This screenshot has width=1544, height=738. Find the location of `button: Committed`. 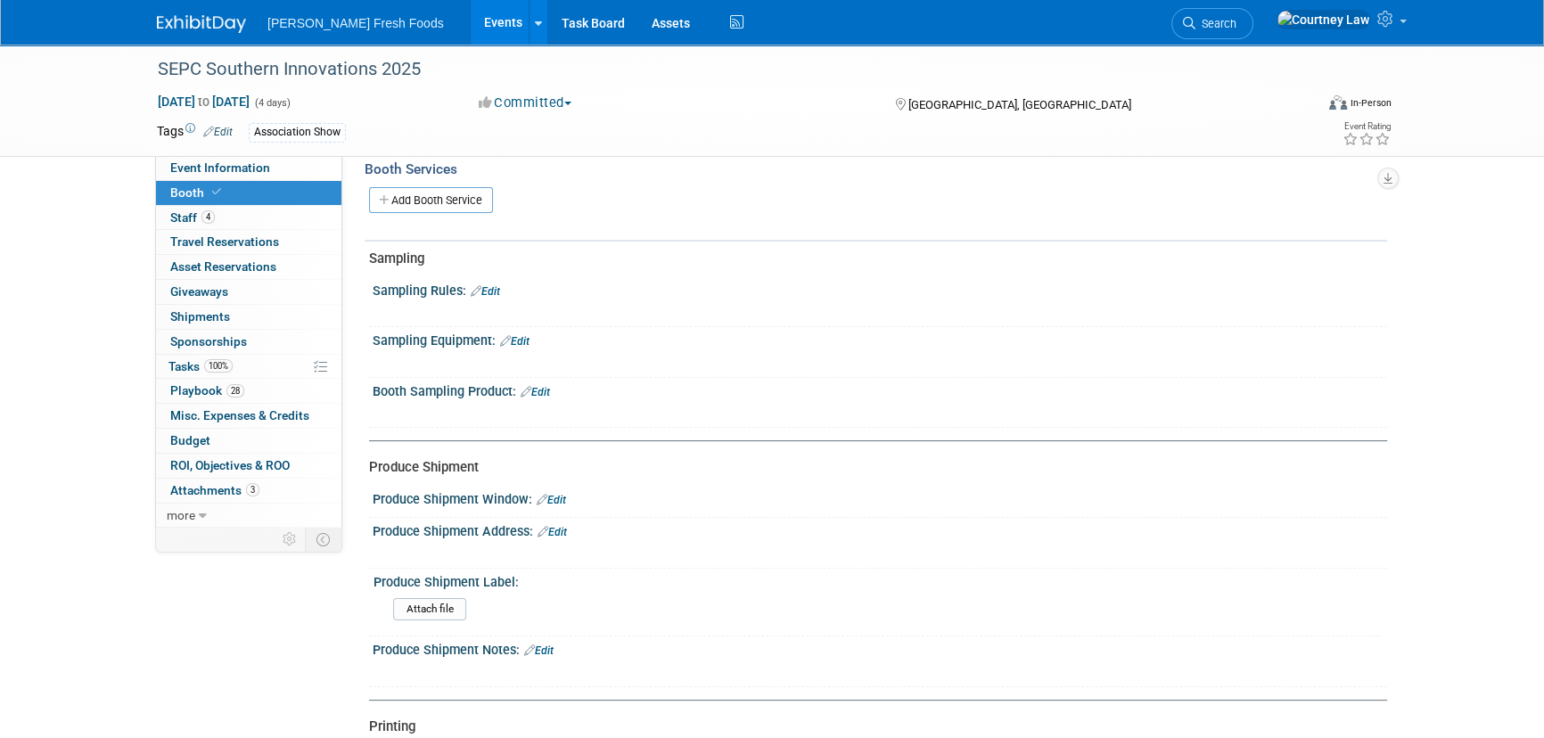

button: Committed is located at coordinates (525, 103).